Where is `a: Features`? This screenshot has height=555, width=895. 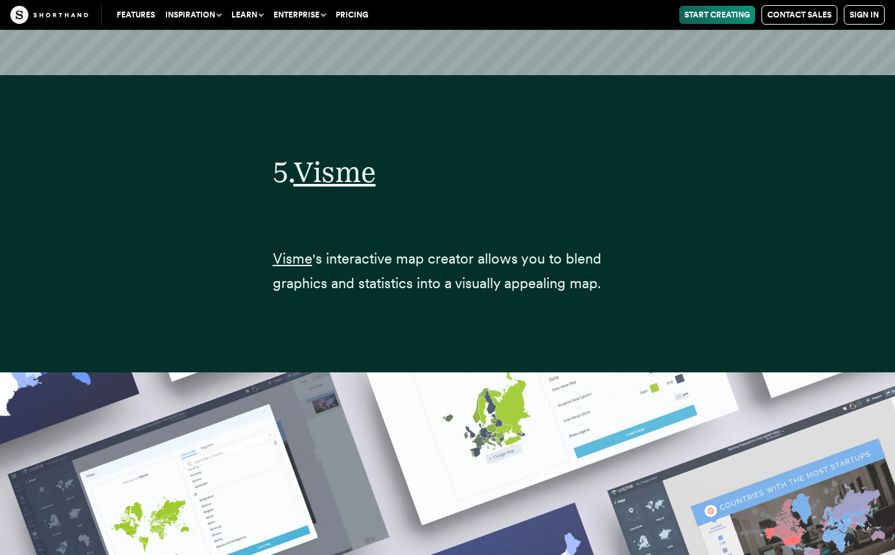 a: Features is located at coordinates (135, 15).